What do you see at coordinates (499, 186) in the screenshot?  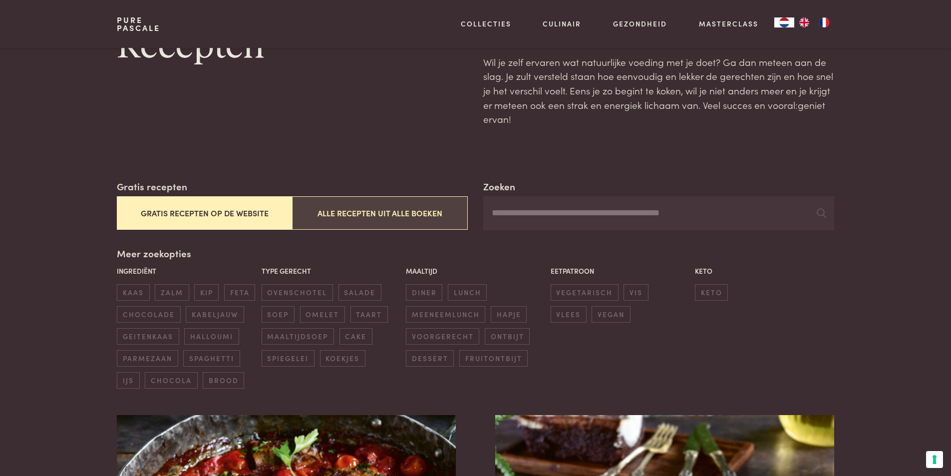 I see `label: Zoeken` at bounding box center [499, 186].